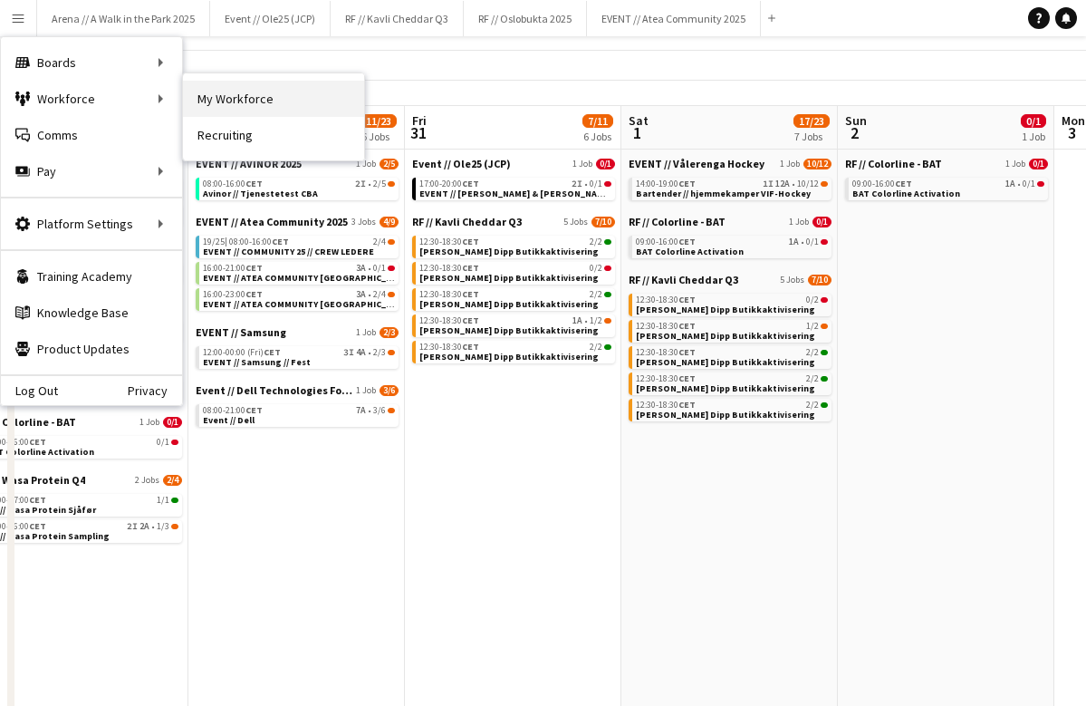 The height and width of the screenshot is (706, 1086). I want to click on span: 12:00-00:00 (Fri), so click(242, 352).